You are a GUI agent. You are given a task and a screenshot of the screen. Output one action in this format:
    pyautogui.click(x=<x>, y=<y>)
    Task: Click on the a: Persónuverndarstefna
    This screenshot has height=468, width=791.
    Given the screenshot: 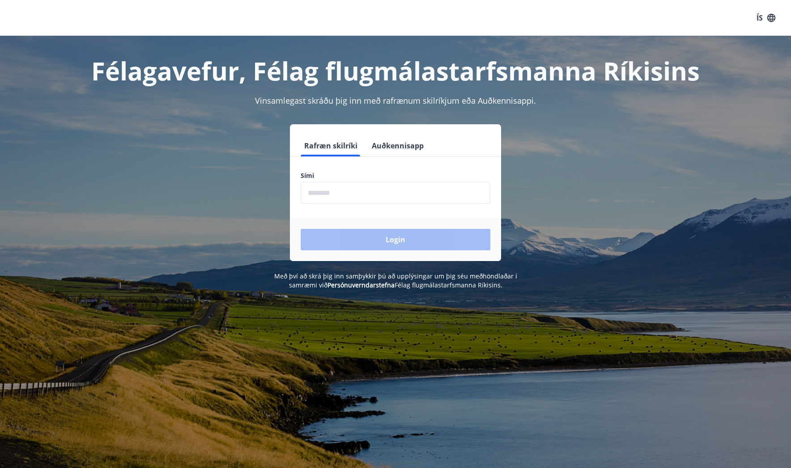 What is the action you would take?
    pyautogui.click(x=361, y=285)
    